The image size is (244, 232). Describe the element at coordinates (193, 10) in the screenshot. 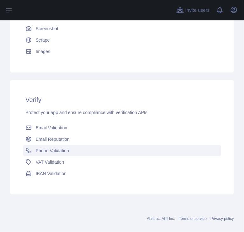

I see `button: Invite users` at that location.